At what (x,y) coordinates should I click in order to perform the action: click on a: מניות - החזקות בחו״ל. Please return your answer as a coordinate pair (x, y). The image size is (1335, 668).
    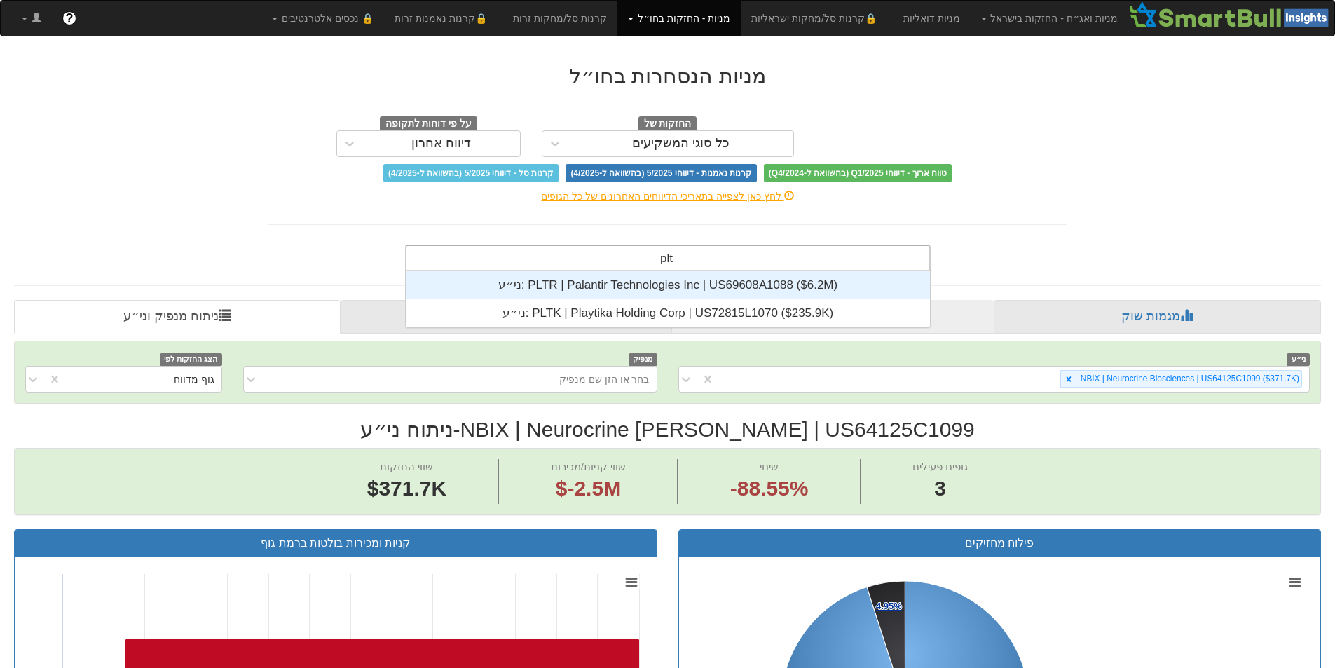
    Looking at the image, I should click on (679, 18).